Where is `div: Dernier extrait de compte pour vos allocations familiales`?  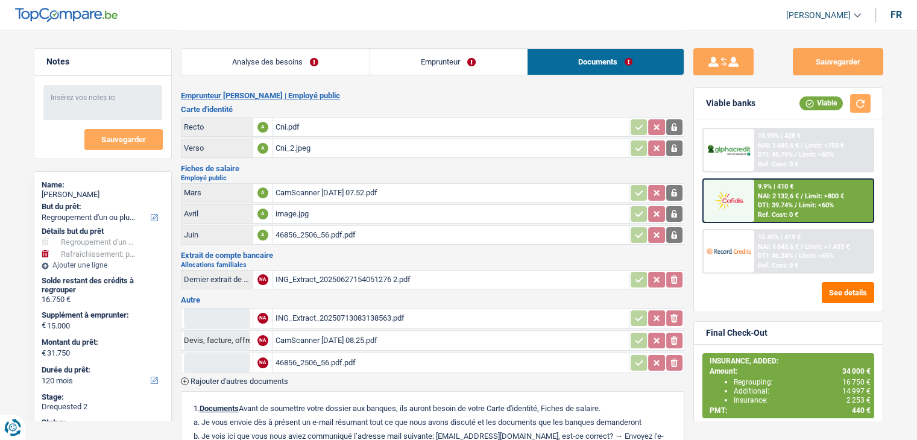
div: Dernier extrait de compte pour vos allocations familiales is located at coordinates (217, 279).